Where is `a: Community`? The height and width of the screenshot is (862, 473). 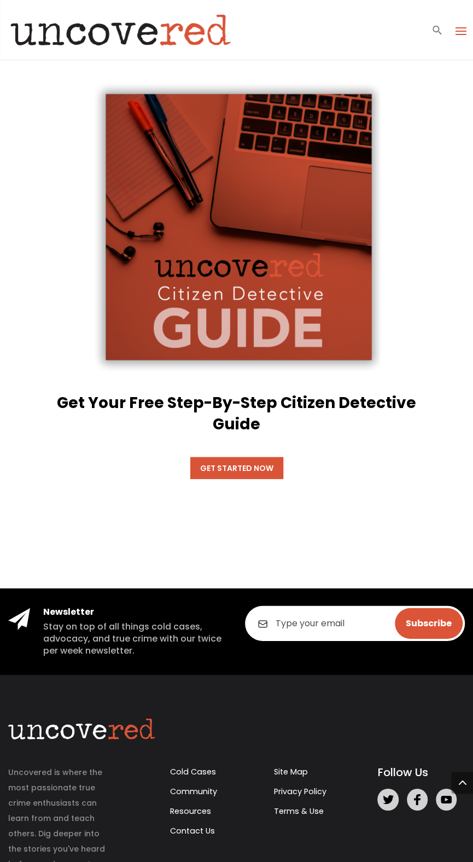
a: Community is located at coordinates (194, 791).